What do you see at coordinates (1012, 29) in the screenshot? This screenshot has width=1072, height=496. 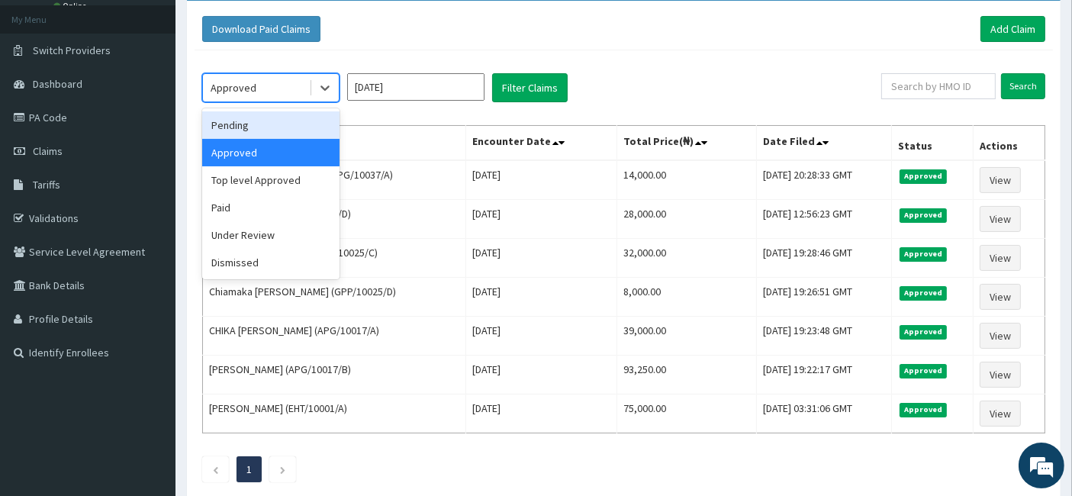 I see `a: Add Claim` at bounding box center [1012, 29].